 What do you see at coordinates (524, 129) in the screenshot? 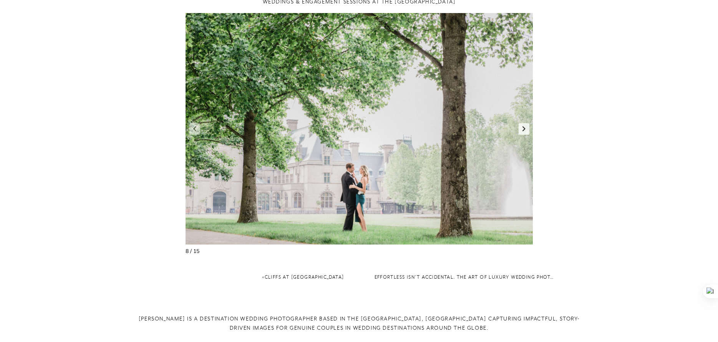
I see `a: Next slide` at bounding box center [524, 129].